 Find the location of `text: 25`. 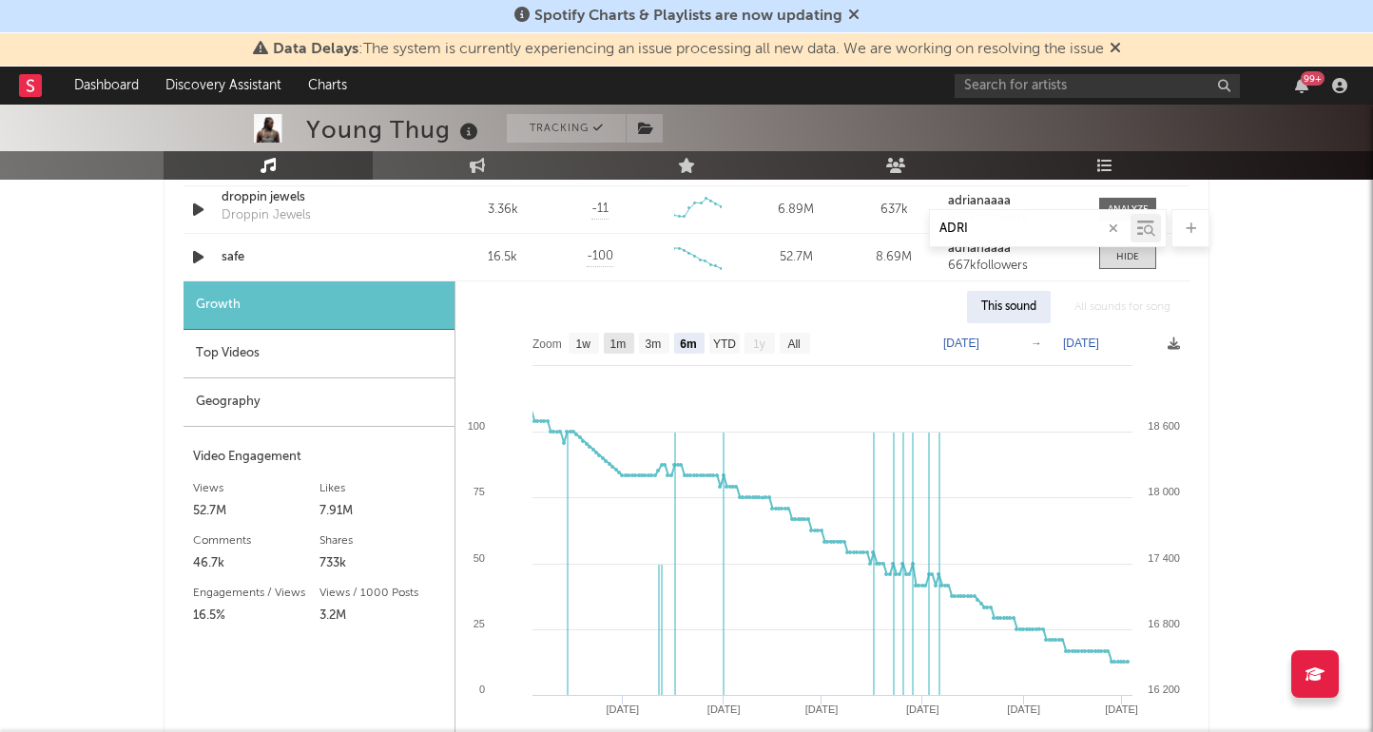

text: 25 is located at coordinates (479, 624).